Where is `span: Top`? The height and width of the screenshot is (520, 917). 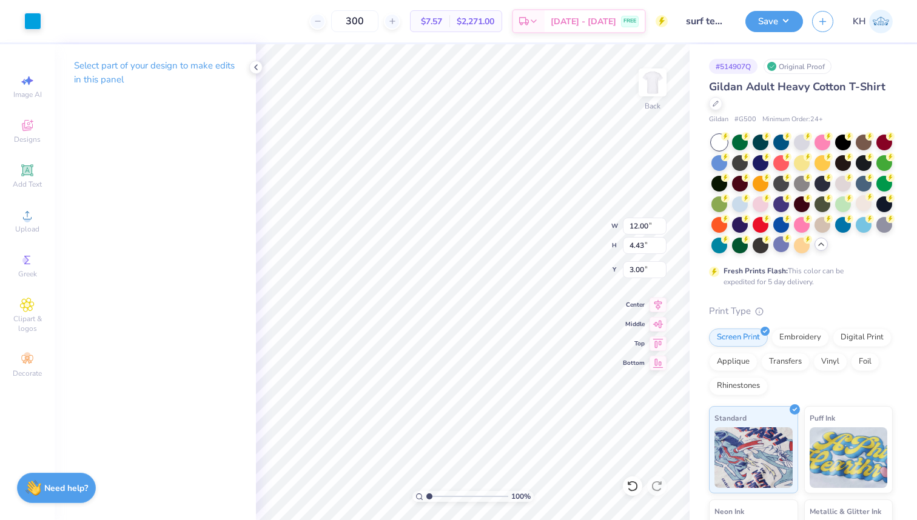 span: Top is located at coordinates (634, 344).